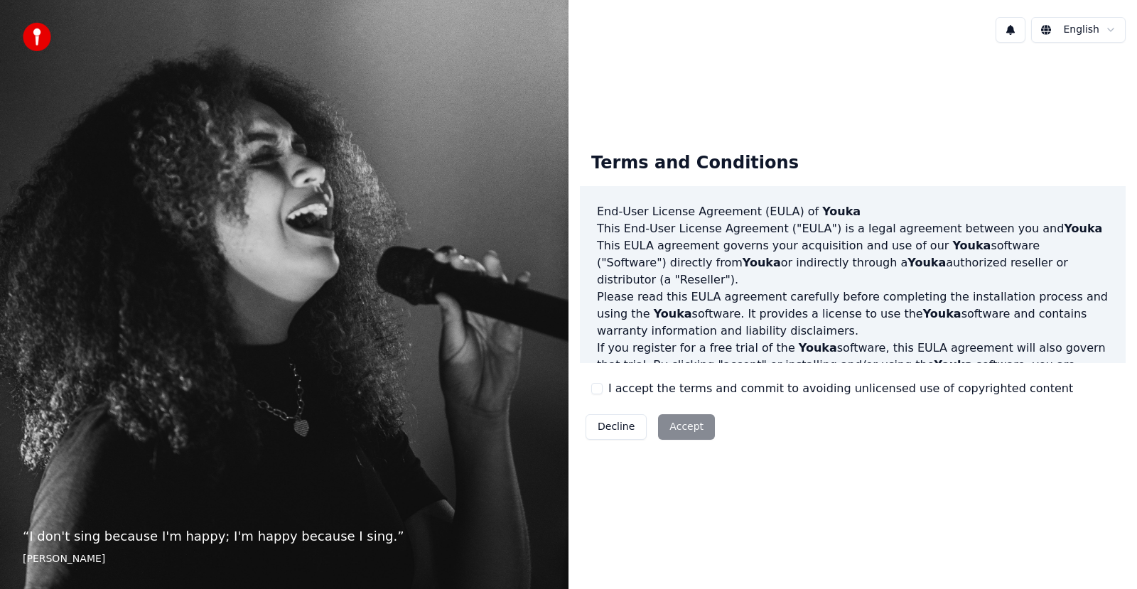 This screenshot has width=1137, height=589. I want to click on p: “ I don't sing because I'm happy; I'm happy because I sing. ”, so click(284, 537).